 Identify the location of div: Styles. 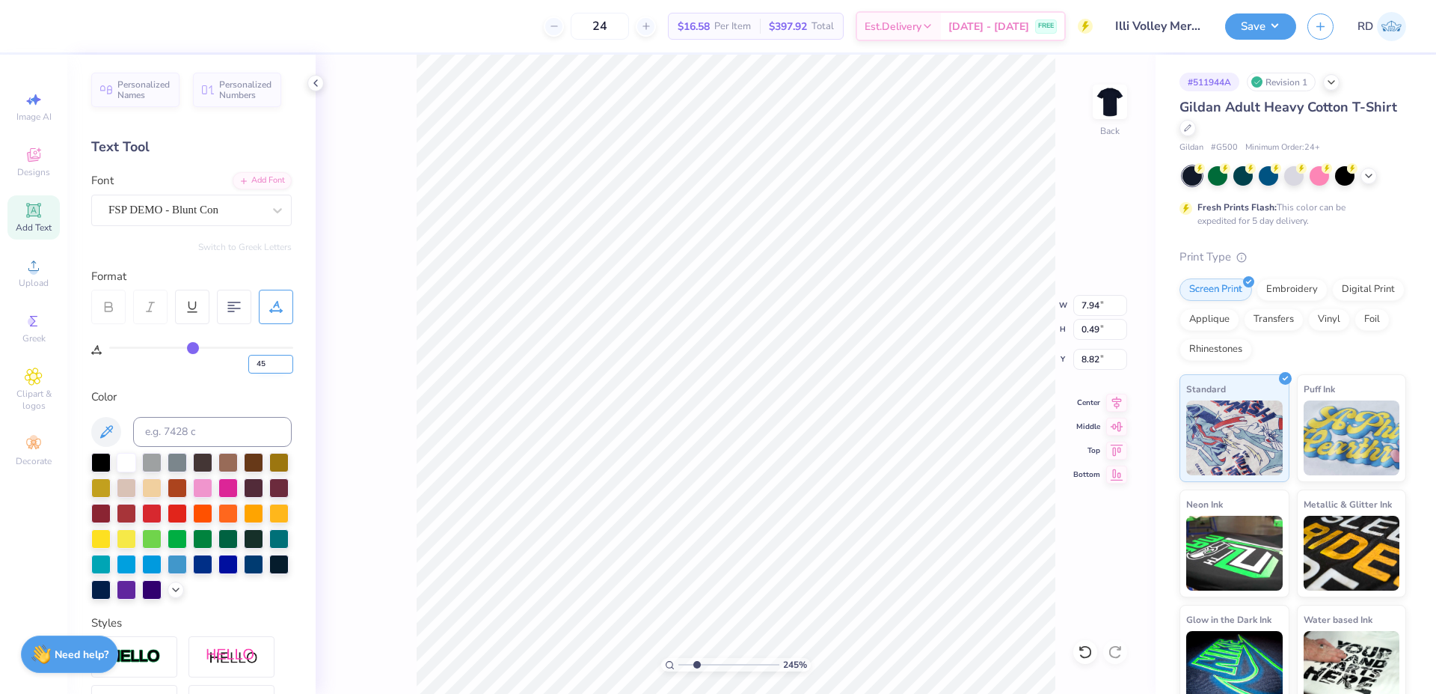
(192, 622).